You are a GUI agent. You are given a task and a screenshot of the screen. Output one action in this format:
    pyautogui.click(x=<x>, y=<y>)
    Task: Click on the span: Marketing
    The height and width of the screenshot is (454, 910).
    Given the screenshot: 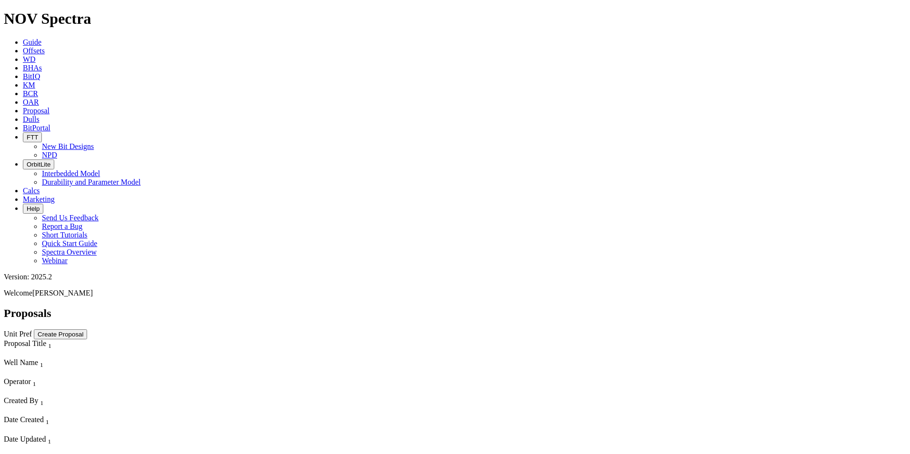 What is the action you would take?
    pyautogui.click(x=39, y=199)
    